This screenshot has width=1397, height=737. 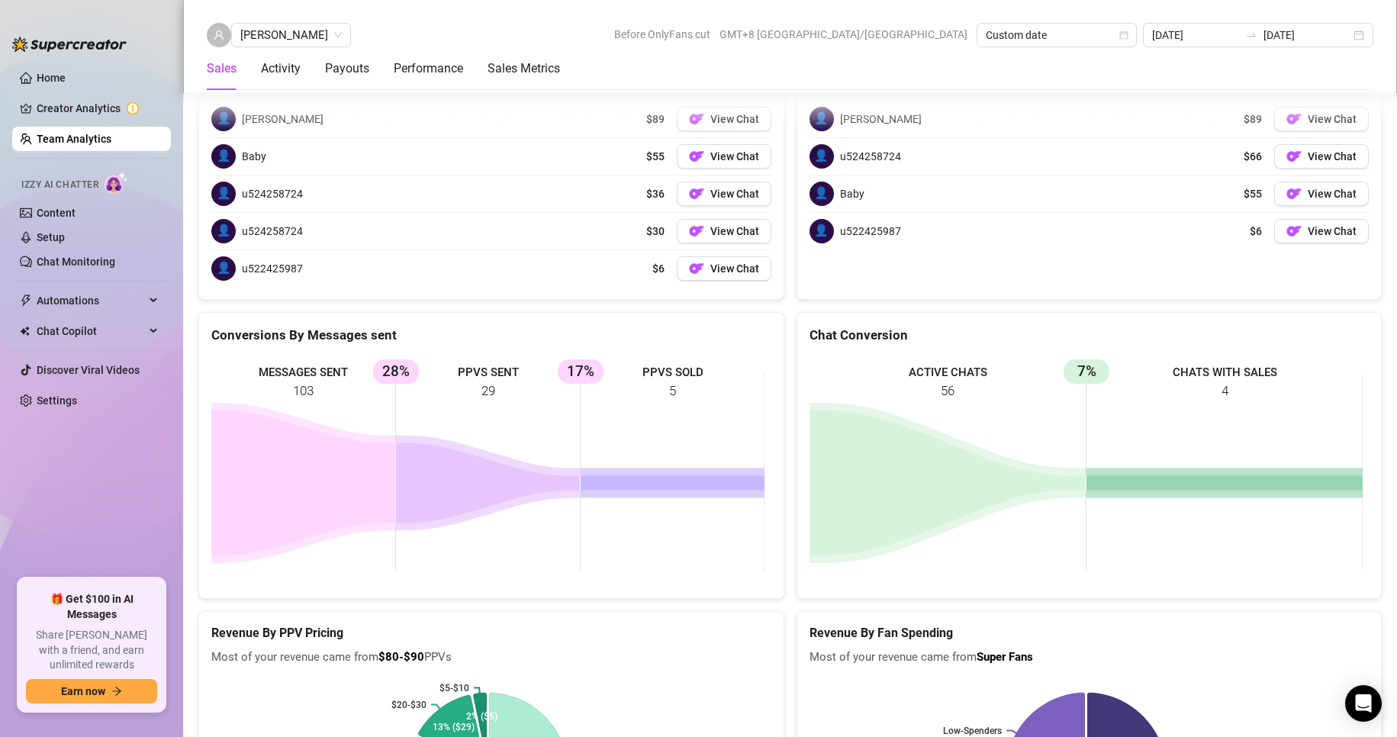 I want to click on span: swap-right, so click(x=1251, y=35).